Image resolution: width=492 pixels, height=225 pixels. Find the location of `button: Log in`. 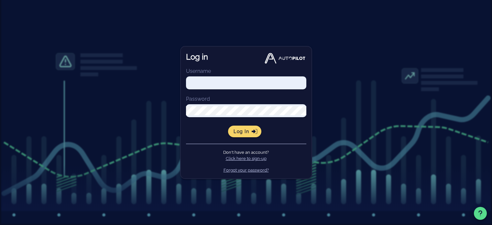

button: Log in is located at coordinates (244, 131).